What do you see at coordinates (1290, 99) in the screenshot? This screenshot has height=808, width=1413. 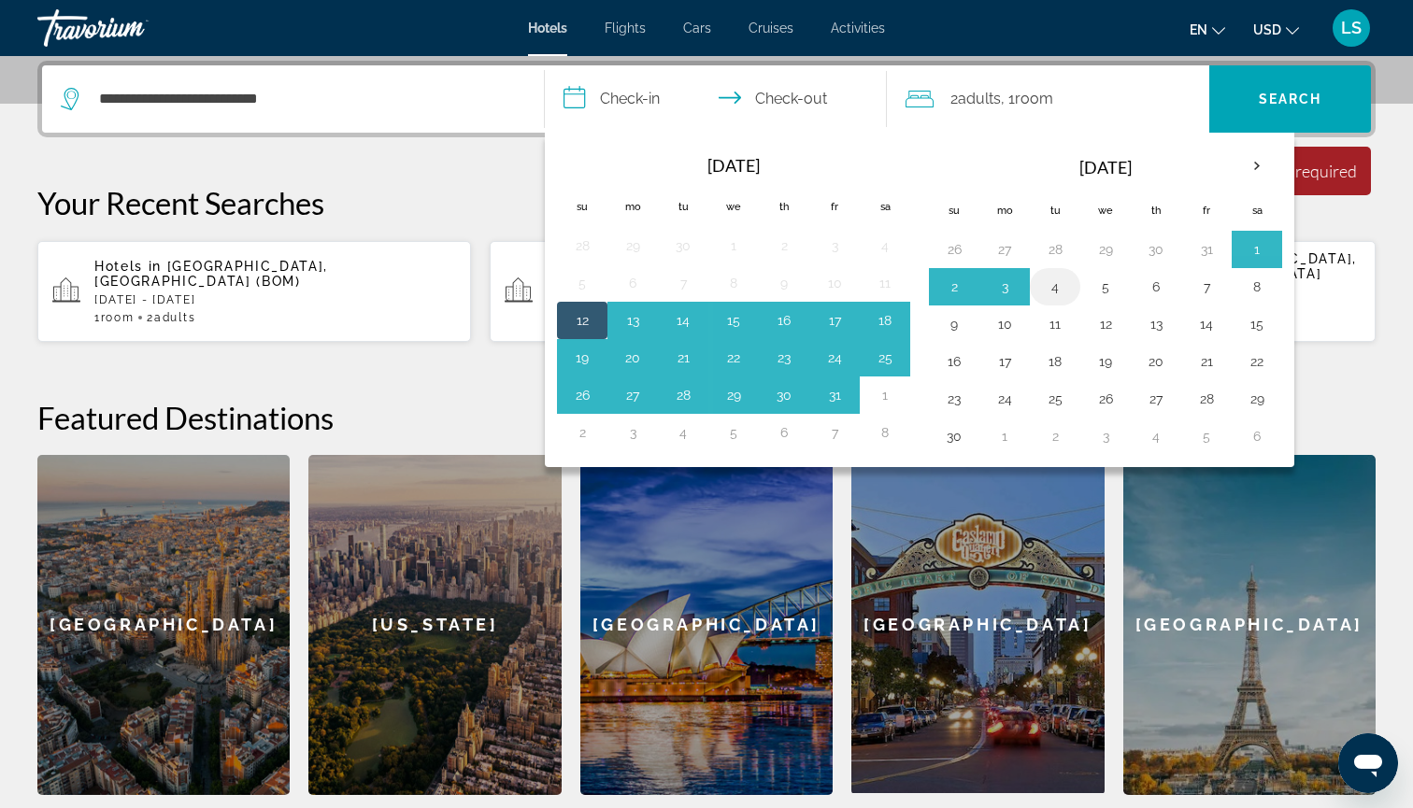 I see `button: Search` at bounding box center [1290, 99].